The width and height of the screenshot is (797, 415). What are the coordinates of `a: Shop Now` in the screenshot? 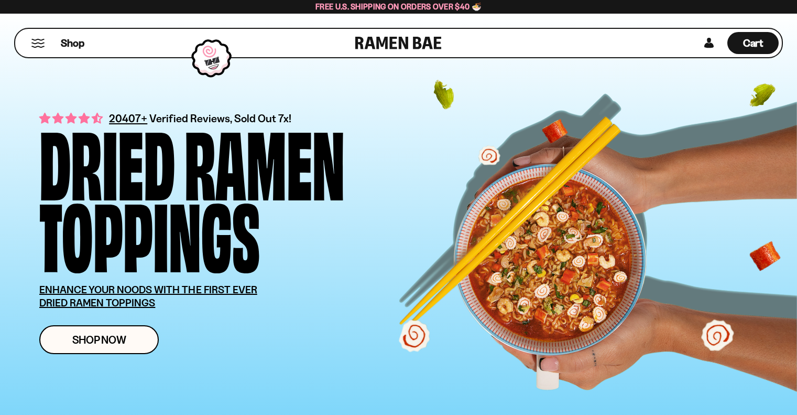 It's located at (99, 339).